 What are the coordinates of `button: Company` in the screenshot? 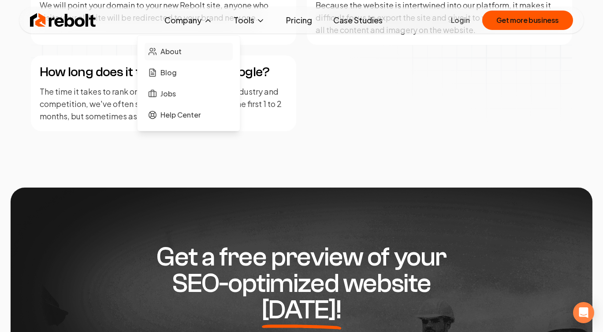 It's located at (188, 20).